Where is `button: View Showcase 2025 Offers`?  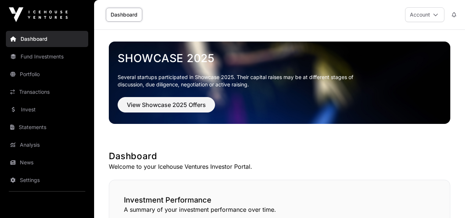 button: View Showcase 2025 Offers is located at coordinates (166, 105).